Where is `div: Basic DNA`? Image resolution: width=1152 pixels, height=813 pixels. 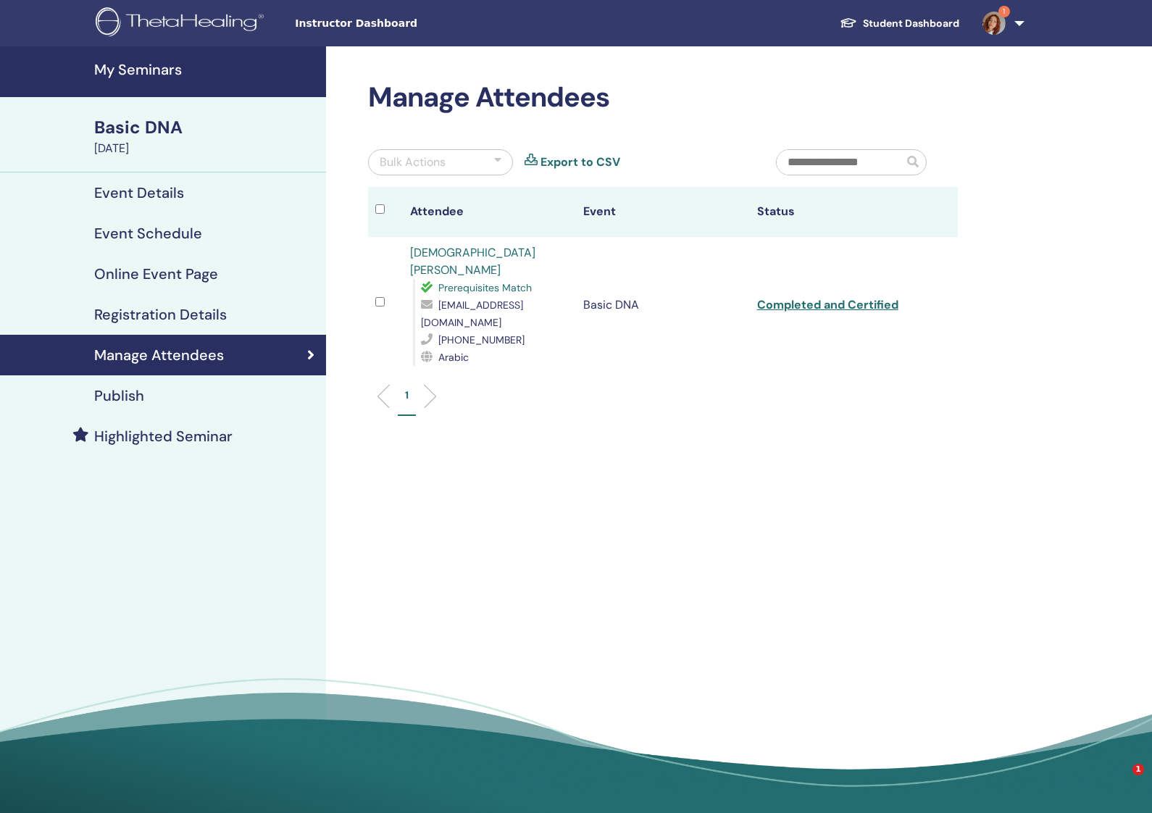 div: Basic DNA is located at coordinates (206, 128).